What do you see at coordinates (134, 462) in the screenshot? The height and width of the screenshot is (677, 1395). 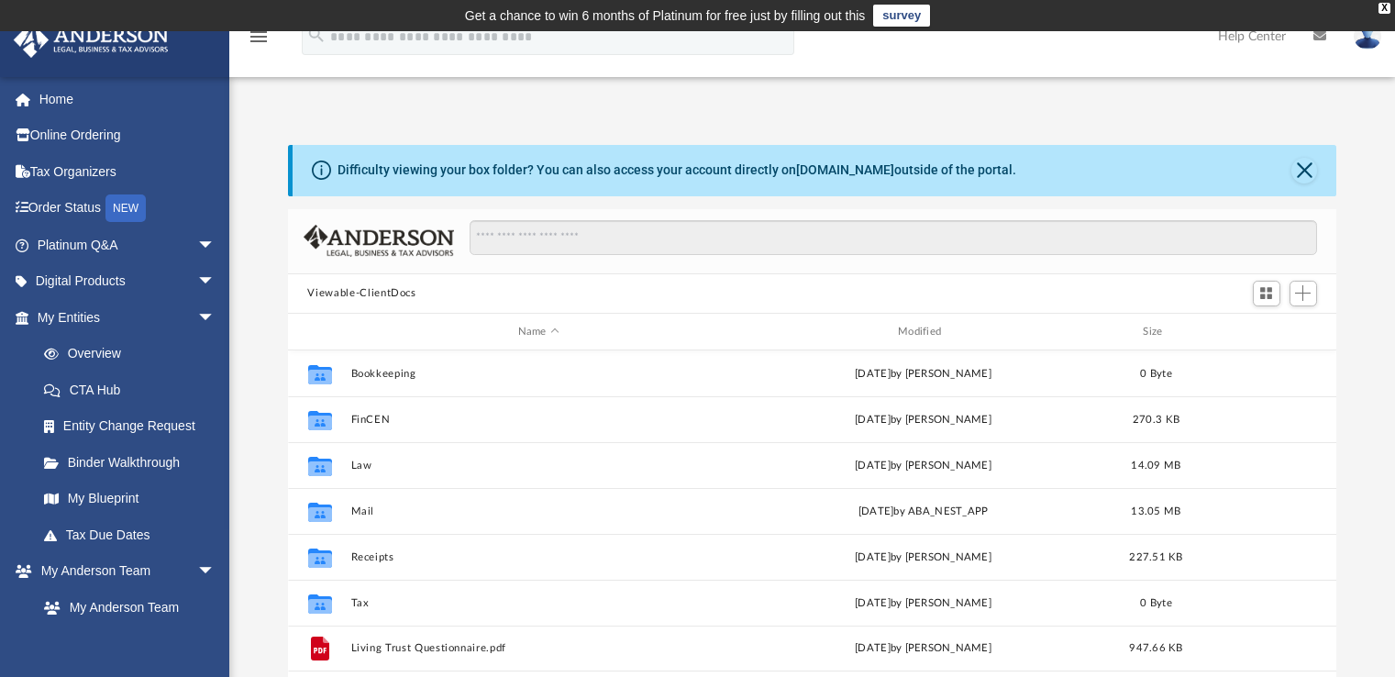 I see `a: Binder Walkthrough` at bounding box center [134, 462].